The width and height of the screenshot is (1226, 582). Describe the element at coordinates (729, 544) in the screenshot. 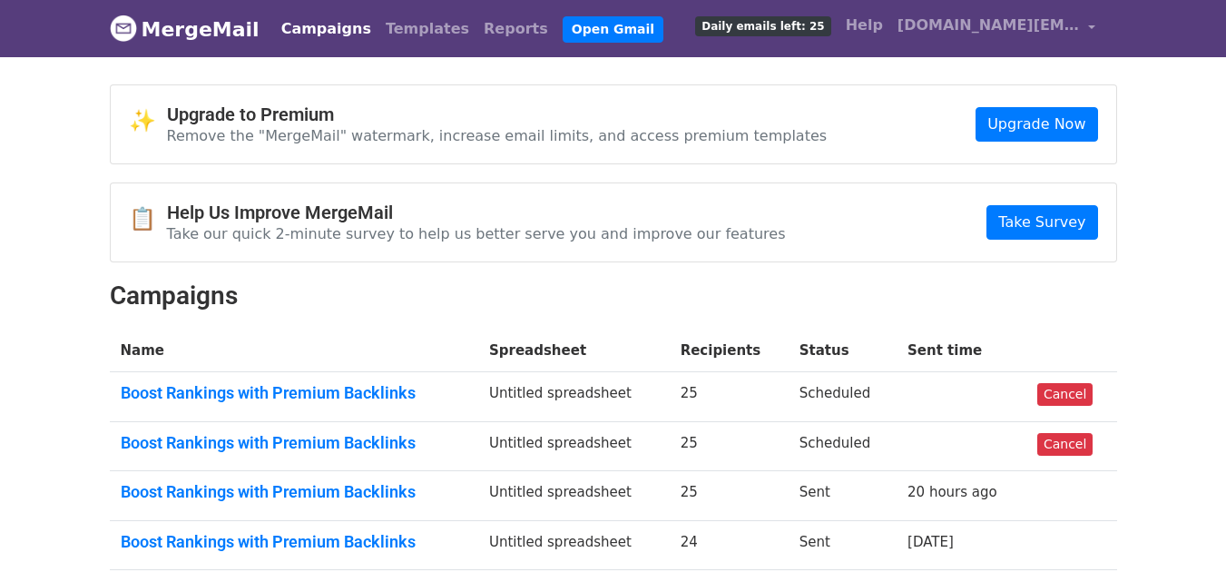

I see `td: 24` at that location.